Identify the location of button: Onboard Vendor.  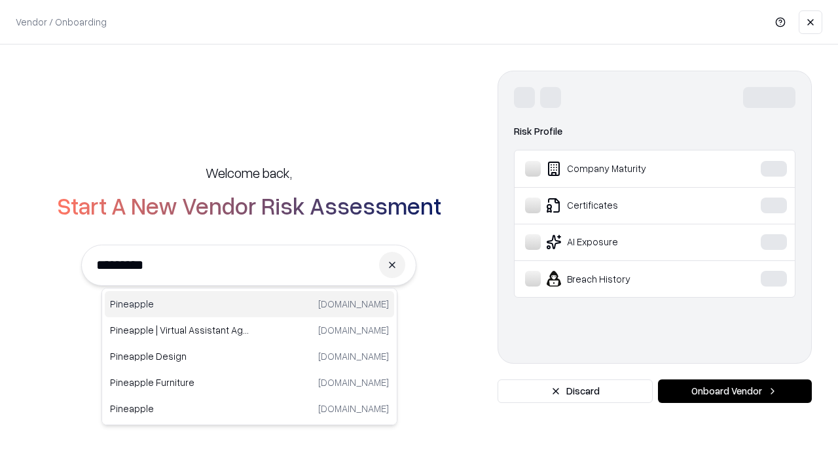
(734, 391).